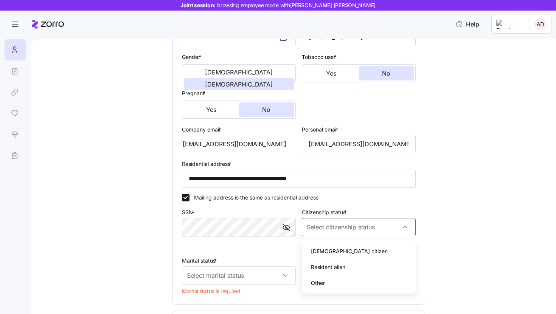  I want to click on input: Email, so click(358, 144).